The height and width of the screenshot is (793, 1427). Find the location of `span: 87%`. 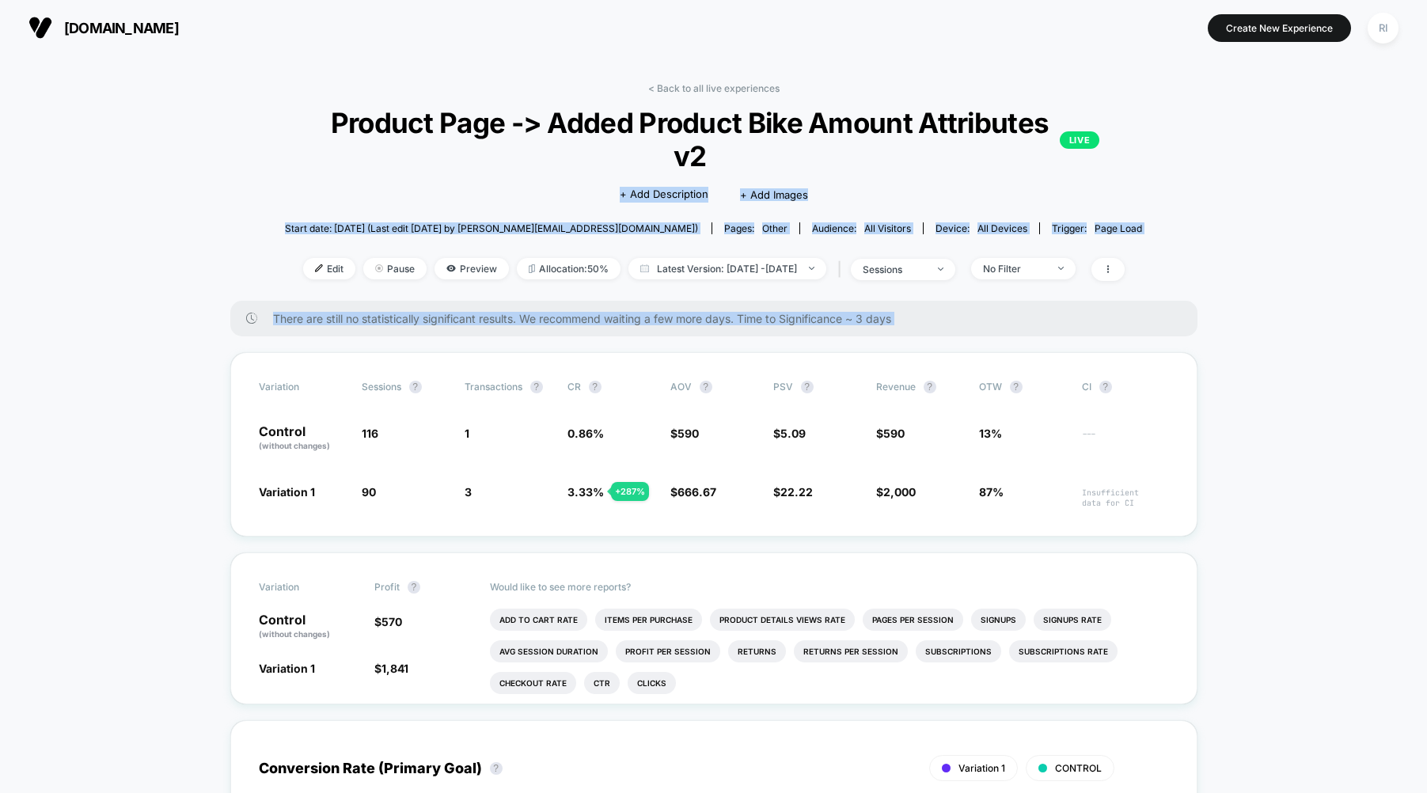

span: 87% is located at coordinates (991, 491).